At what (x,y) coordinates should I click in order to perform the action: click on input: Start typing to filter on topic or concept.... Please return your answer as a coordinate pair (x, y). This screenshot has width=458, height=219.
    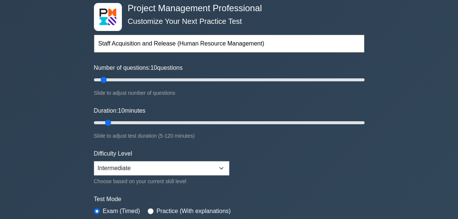
    Looking at the image, I should click on (229, 44).